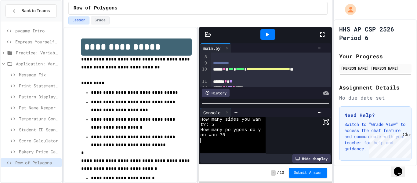  What do you see at coordinates (22, 20) in the screenshot?
I see `div: Chat with us now!Close` at bounding box center [22, 20].